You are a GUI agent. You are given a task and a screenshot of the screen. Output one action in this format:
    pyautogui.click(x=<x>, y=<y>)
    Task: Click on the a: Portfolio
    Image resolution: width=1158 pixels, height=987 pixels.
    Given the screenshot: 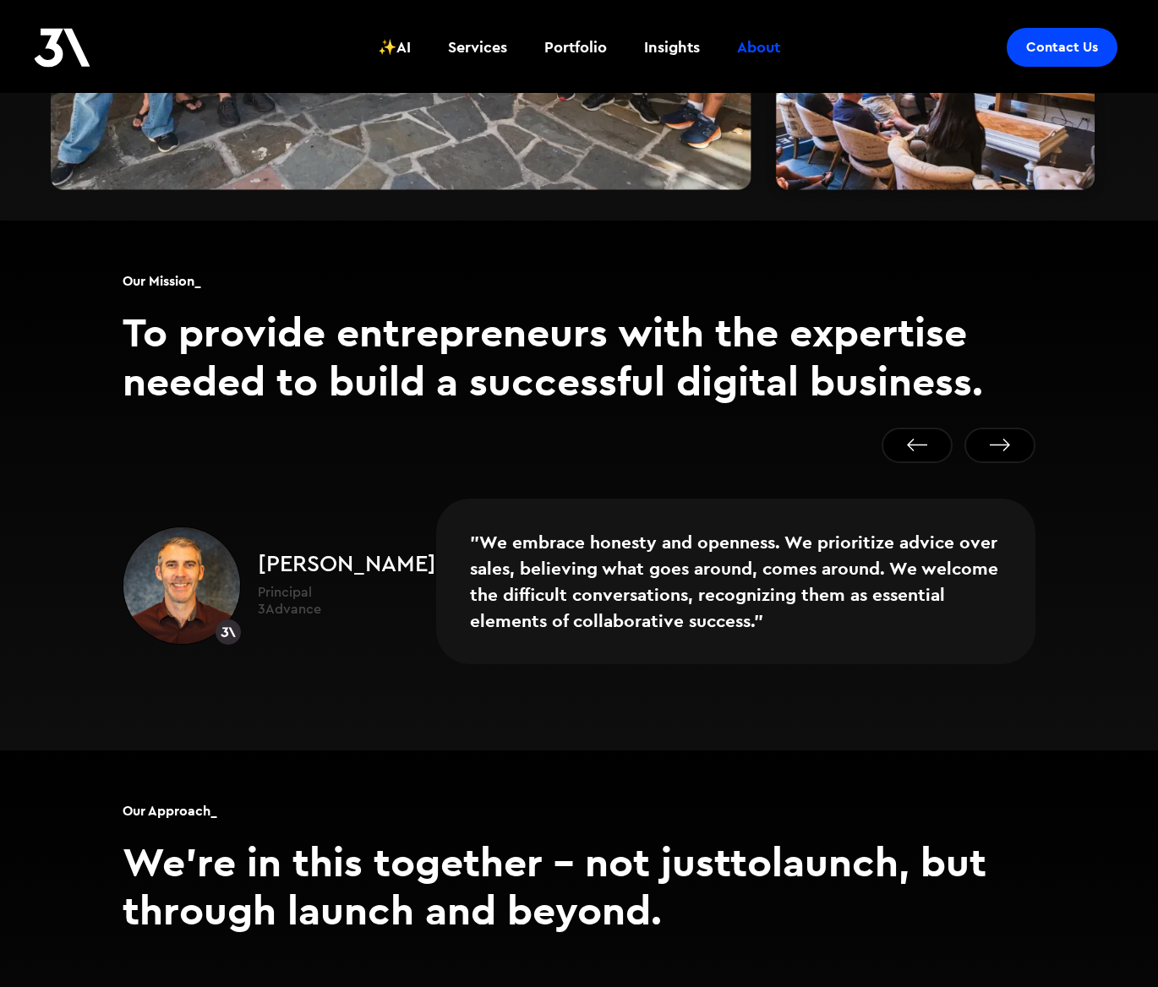 What is the action you would take?
    pyautogui.click(x=576, y=47)
    